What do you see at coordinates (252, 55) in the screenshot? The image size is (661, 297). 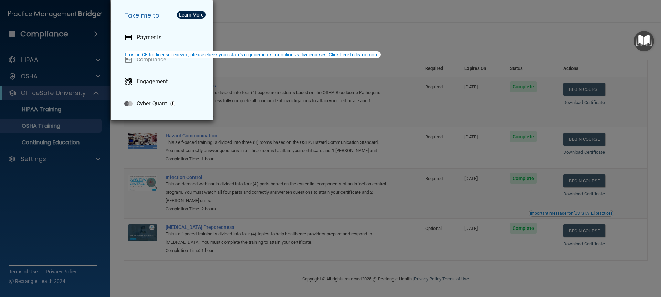 I see `button: If using CE for license renewal, please check your state's requirements for online vs. live cours...` at bounding box center [252, 55].